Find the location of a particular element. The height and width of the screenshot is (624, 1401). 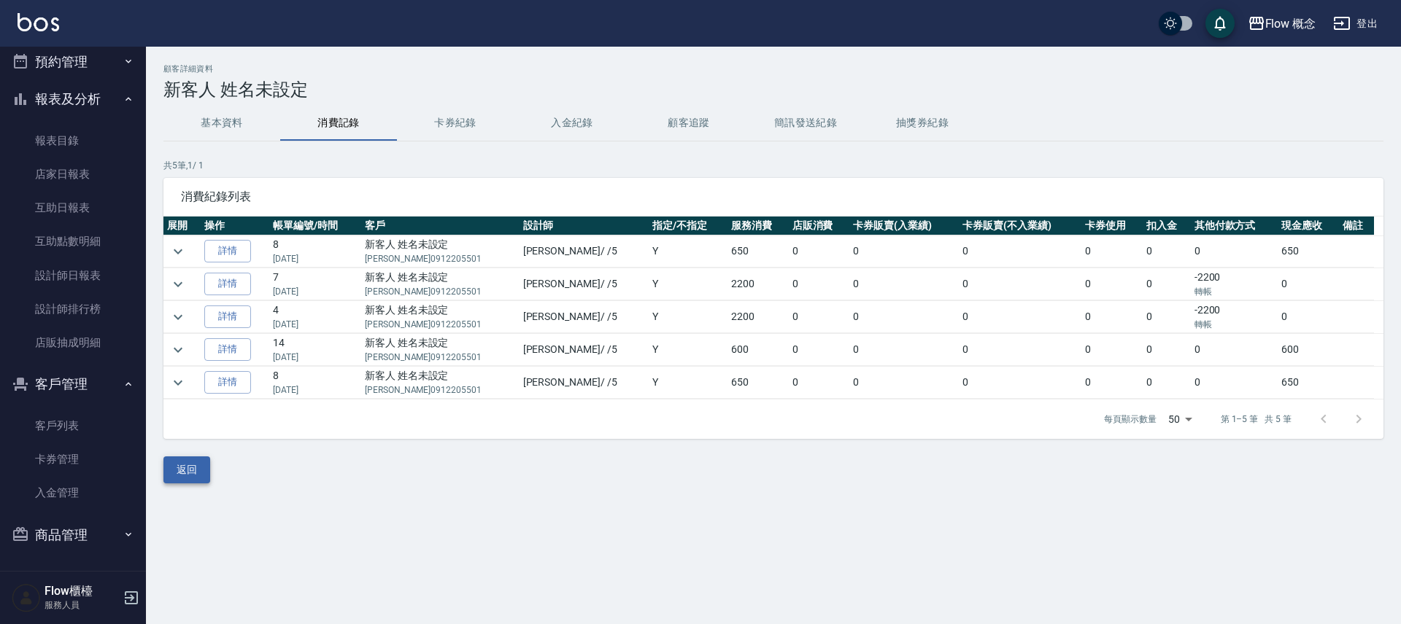

button: 商品管理 is located at coordinates (73, 535).